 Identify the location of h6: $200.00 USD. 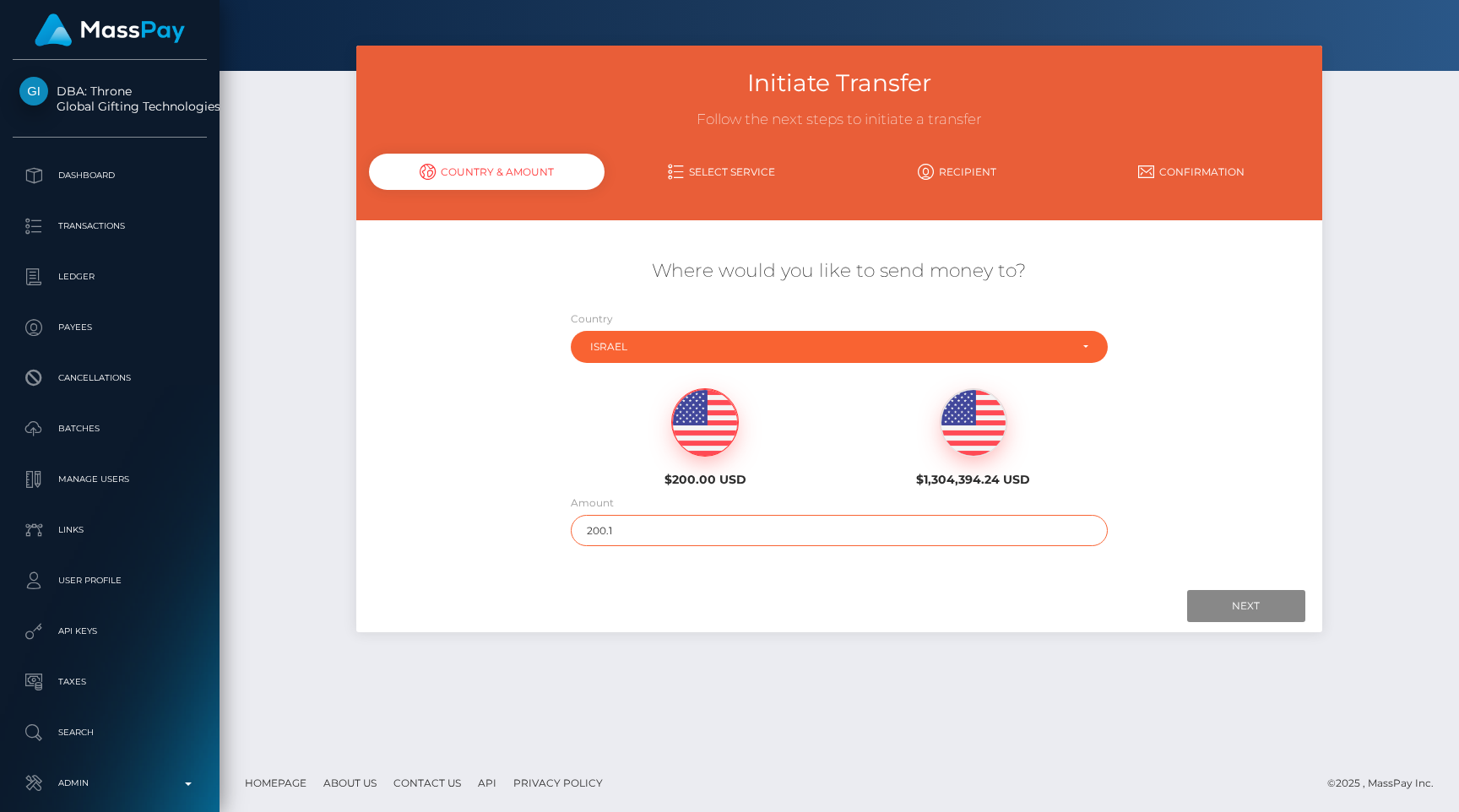
(705, 480).